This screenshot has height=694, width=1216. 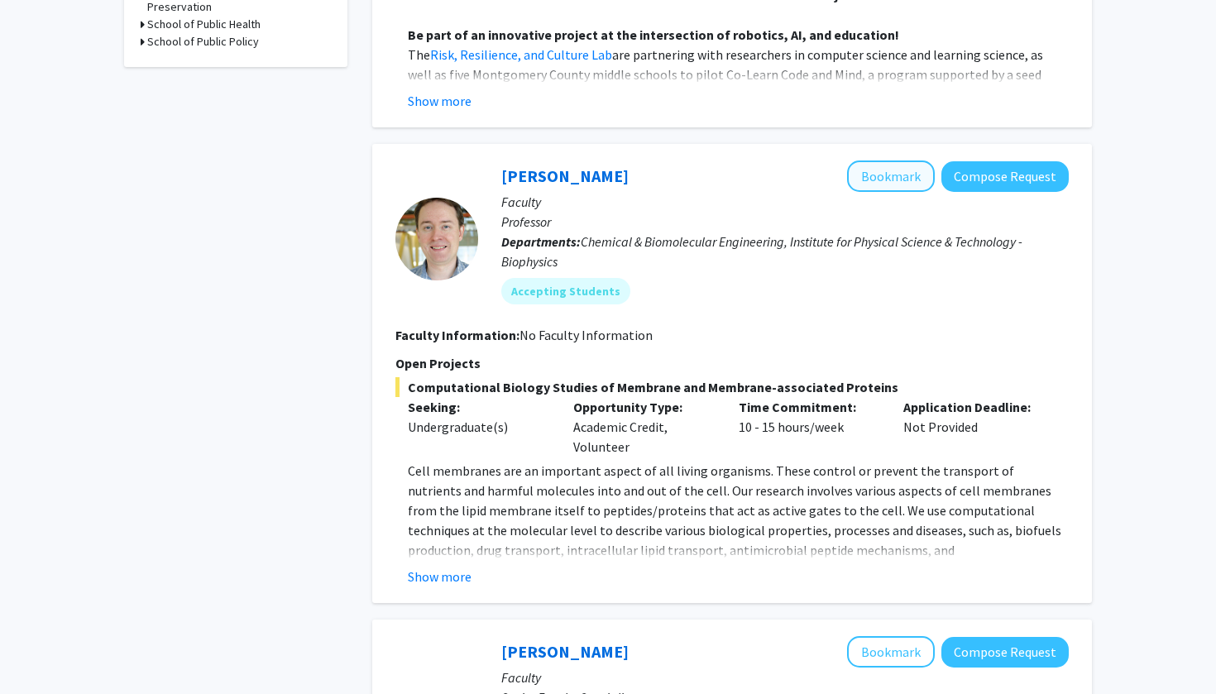 I want to click on div: 10 - 15 hours/week, so click(x=809, y=427).